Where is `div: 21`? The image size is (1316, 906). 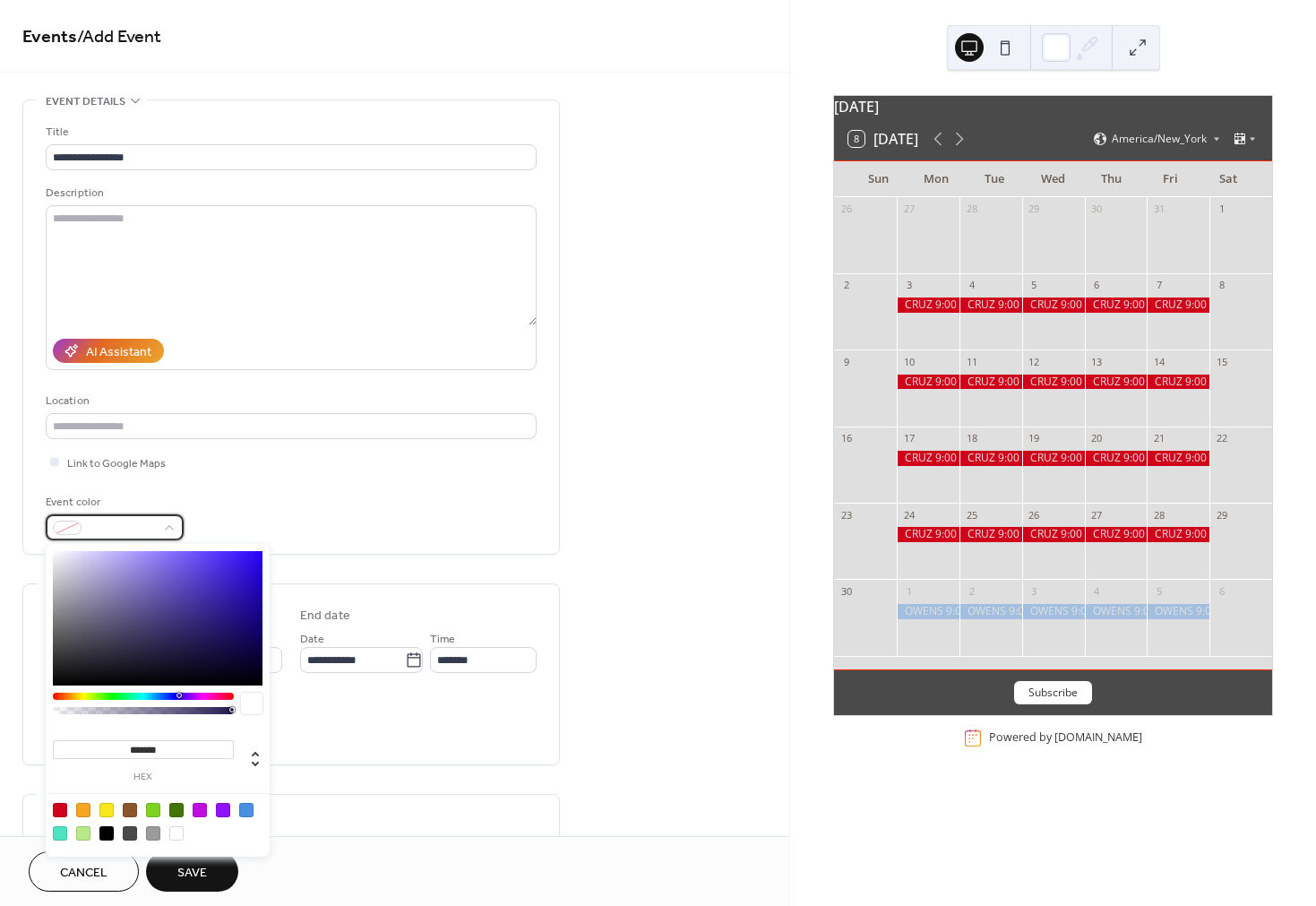 div: 21 is located at coordinates (1158, 438).